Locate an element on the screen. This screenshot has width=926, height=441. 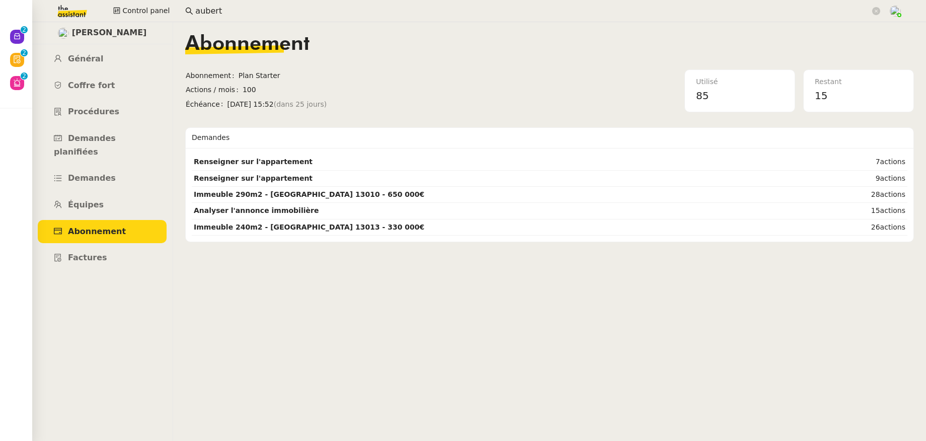
span: Demandes is located at coordinates (92, 178).